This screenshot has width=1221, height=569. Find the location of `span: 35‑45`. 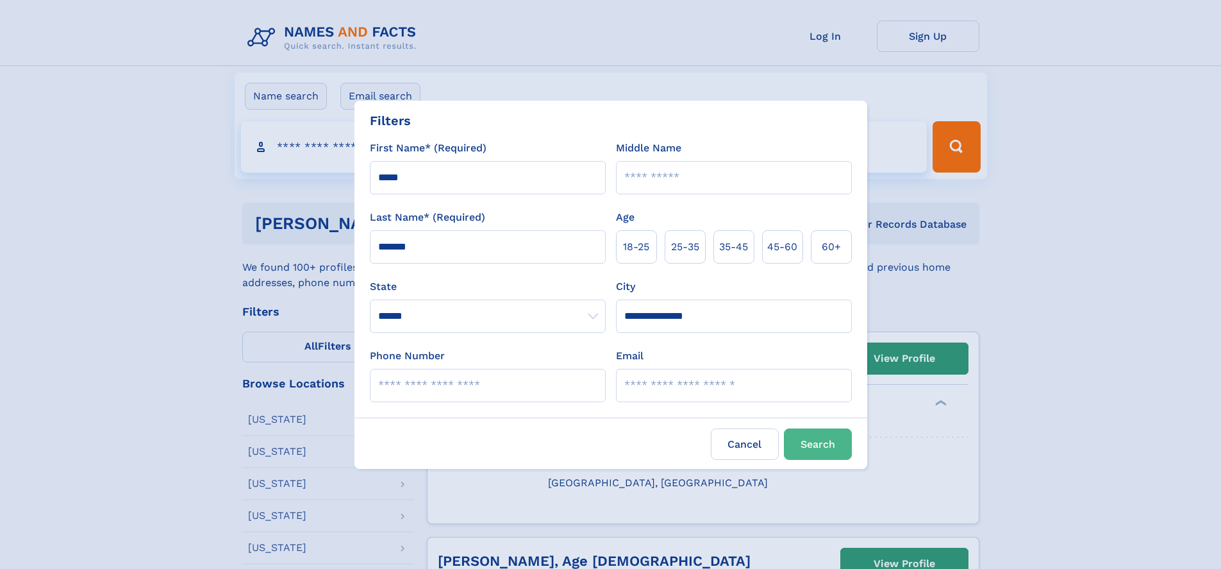

span: 35‑45 is located at coordinates (734, 247).